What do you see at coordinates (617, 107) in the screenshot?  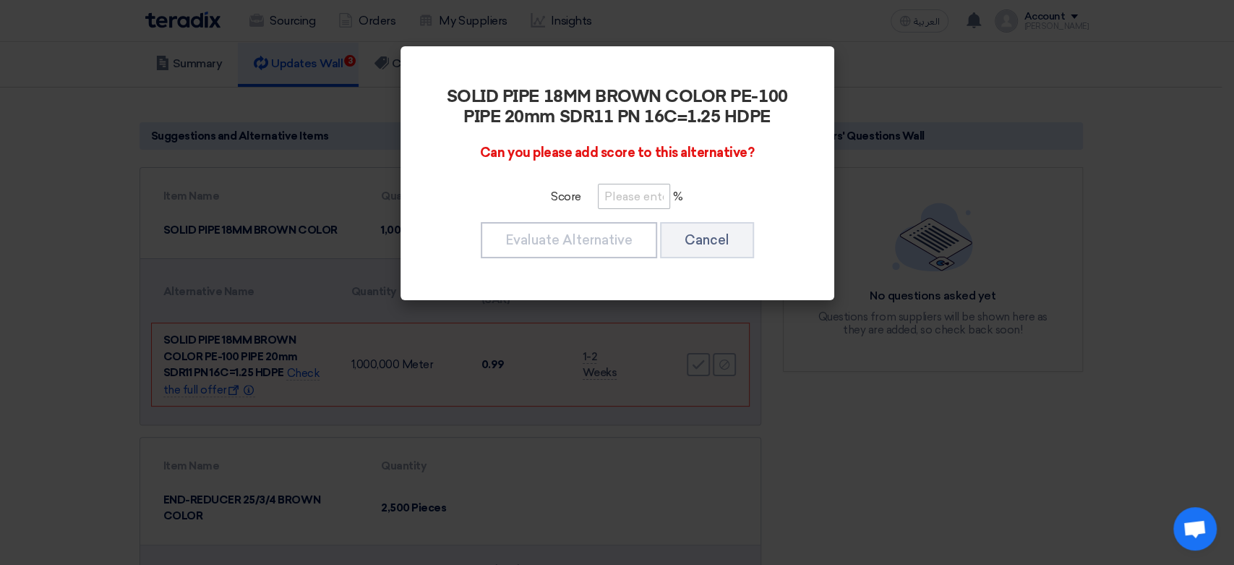 I see `h2: SOLID PIPE 18MM BROWN COLOR PE-100 PIPE 20mm SDR11 PN 16C=1.25 HDPE` at bounding box center [617, 107].